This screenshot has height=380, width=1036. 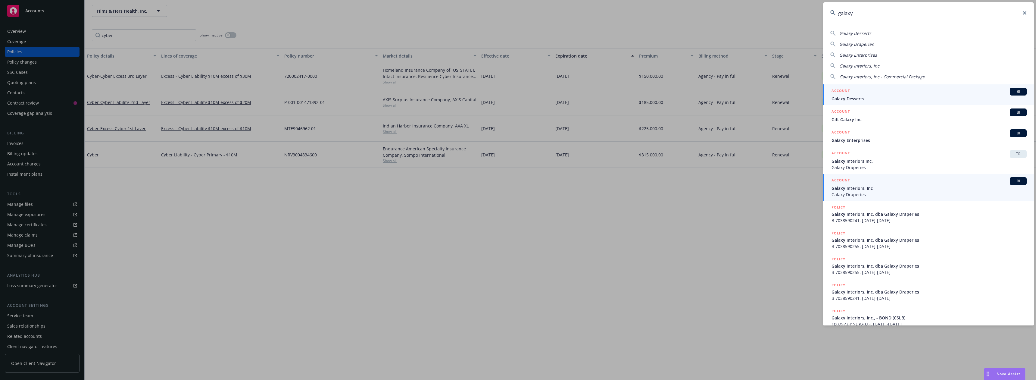 I want to click on span: Gift Galaxy Inc., so click(x=930, y=119).